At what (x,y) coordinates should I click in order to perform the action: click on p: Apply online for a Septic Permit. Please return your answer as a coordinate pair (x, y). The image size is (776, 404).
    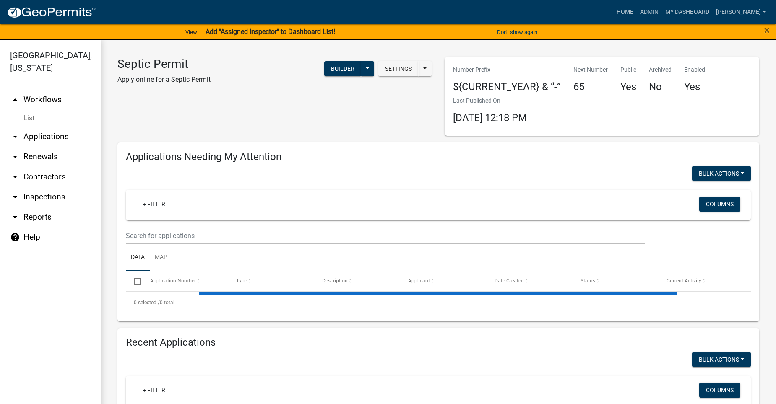
    Looking at the image, I should click on (164, 80).